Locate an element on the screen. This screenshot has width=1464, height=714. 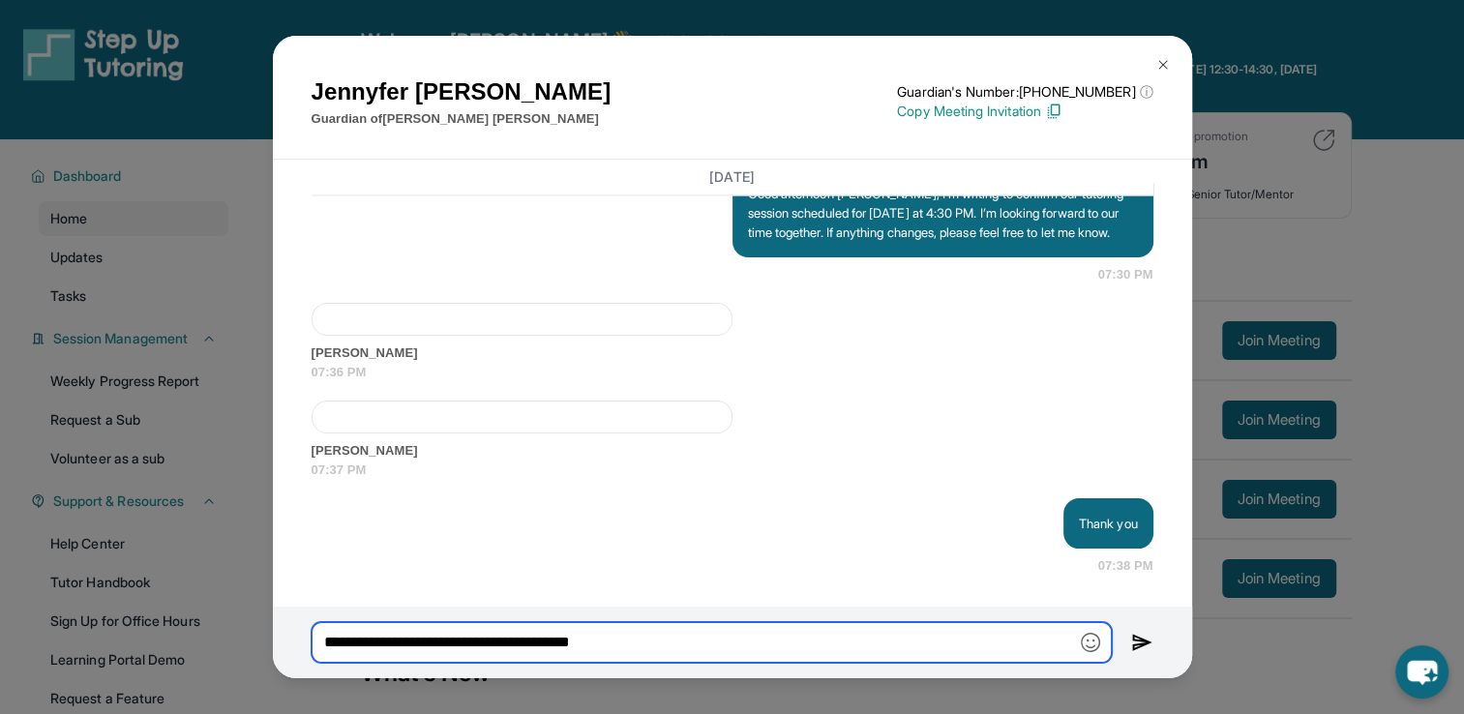
img: Send icon is located at coordinates (1142, 642).